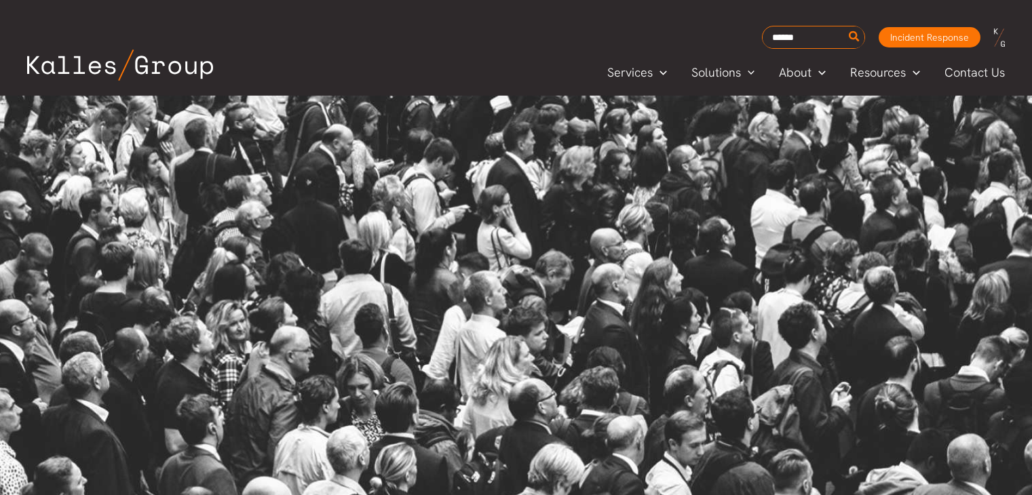 This screenshot has width=1032, height=495. I want to click on span: Contact Us, so click(974, 73).